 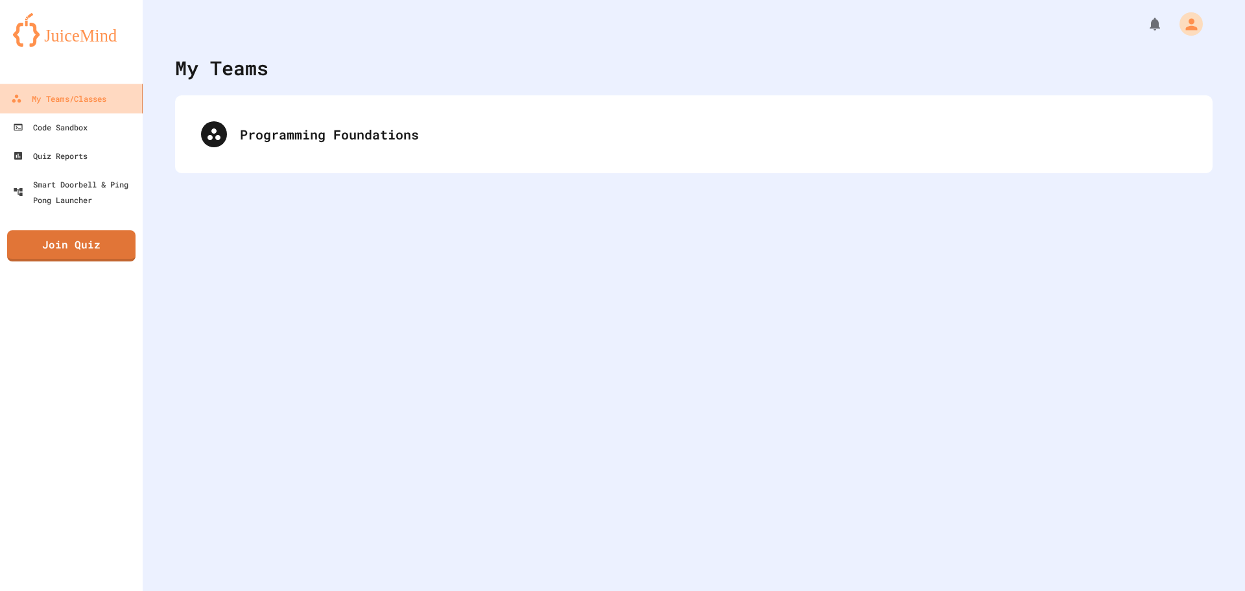 What do you see at coordinates (58, 99) in the screenshot?
I see `div: My Teams/Classes` at bounding box center [58, 99].